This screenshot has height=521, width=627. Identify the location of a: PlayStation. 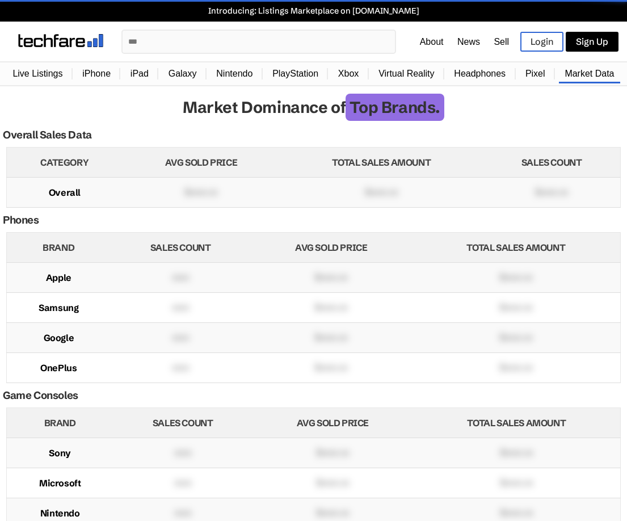
(295, 74).